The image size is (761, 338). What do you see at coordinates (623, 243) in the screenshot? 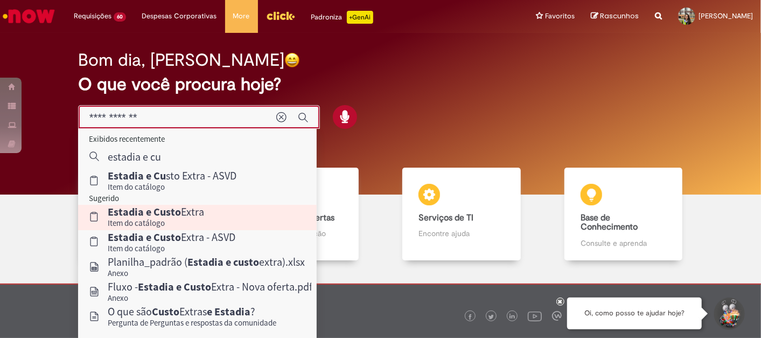
I see `p: Consulte e aprenda` at bounding box center [623, 243].